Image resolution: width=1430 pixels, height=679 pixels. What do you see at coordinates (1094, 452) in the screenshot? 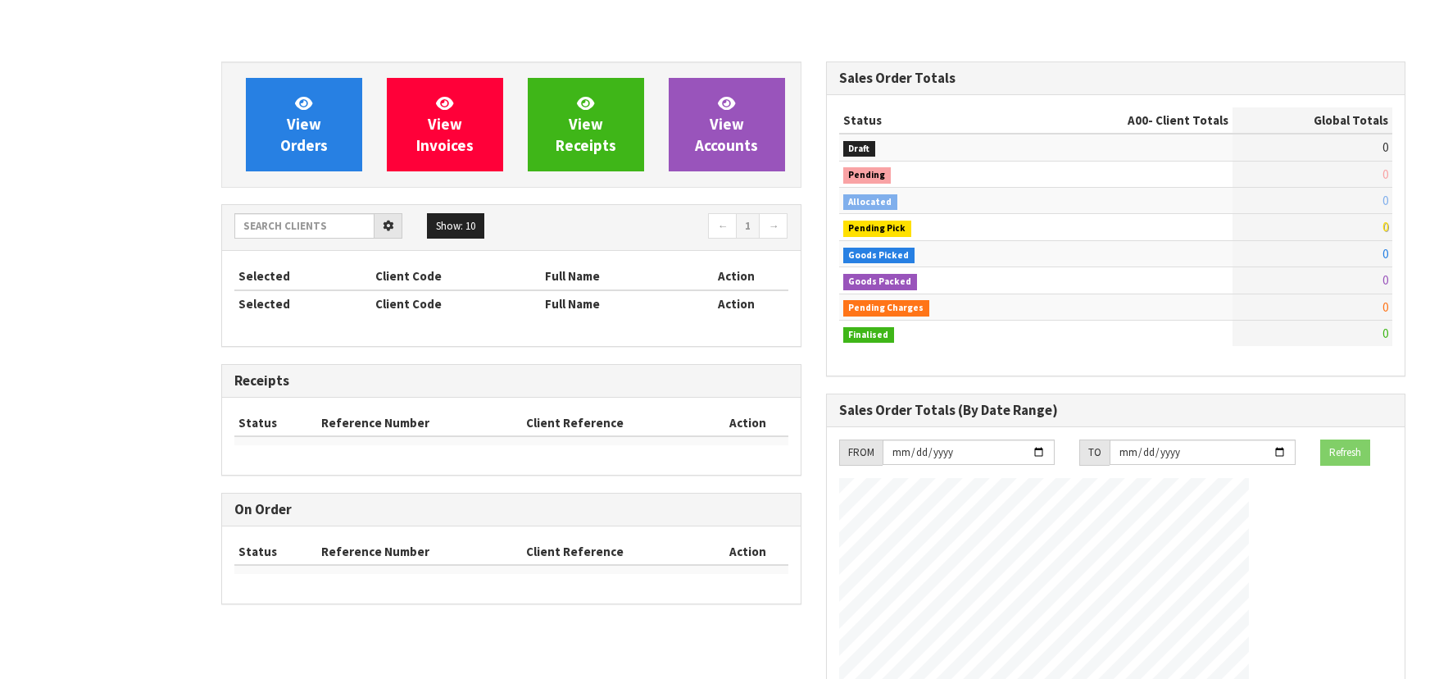
I see `div: TO` at bounding box center [1094, 452].